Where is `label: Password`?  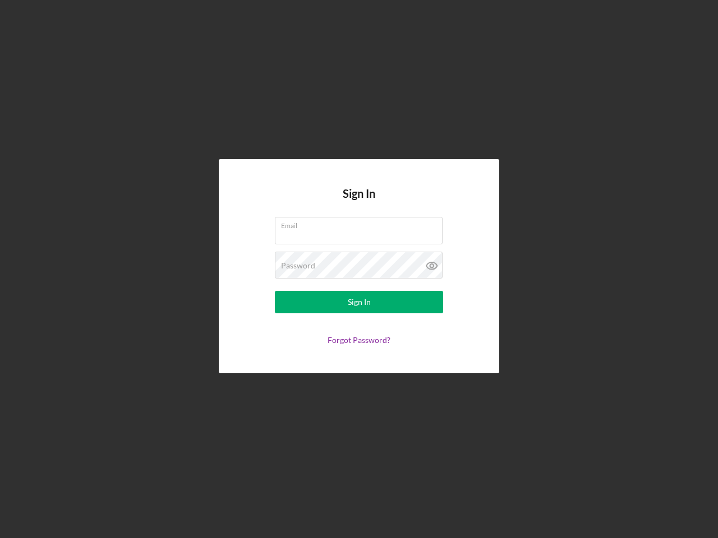
label: Password is located at coordinates (298, 266).